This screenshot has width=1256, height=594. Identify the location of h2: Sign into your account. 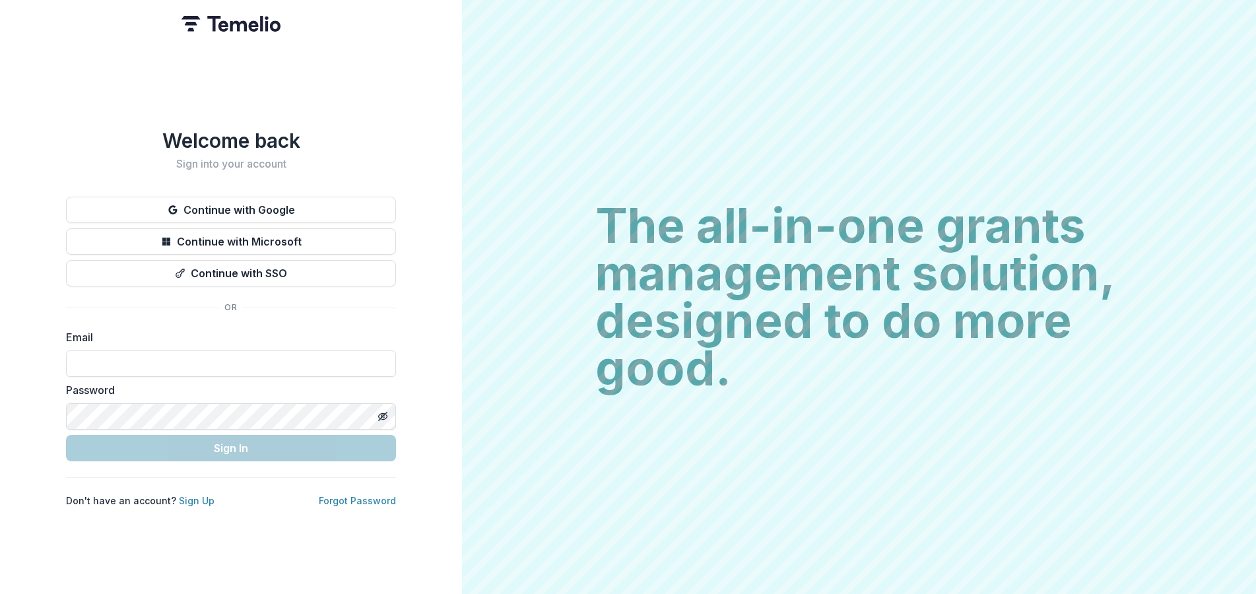
(231, 164).